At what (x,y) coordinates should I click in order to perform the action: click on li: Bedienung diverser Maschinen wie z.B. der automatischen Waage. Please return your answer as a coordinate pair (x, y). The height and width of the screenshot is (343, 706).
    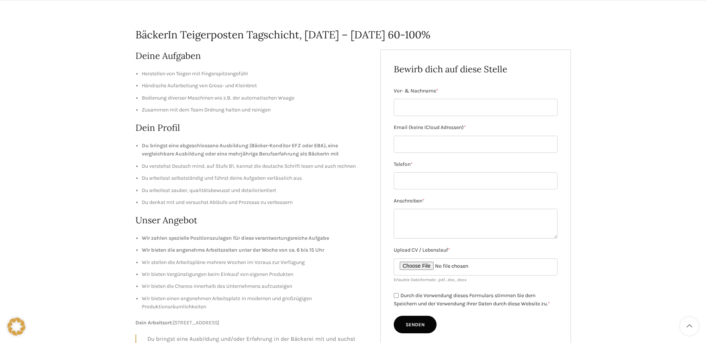
    Looking at the image, I should click on (256, 98).